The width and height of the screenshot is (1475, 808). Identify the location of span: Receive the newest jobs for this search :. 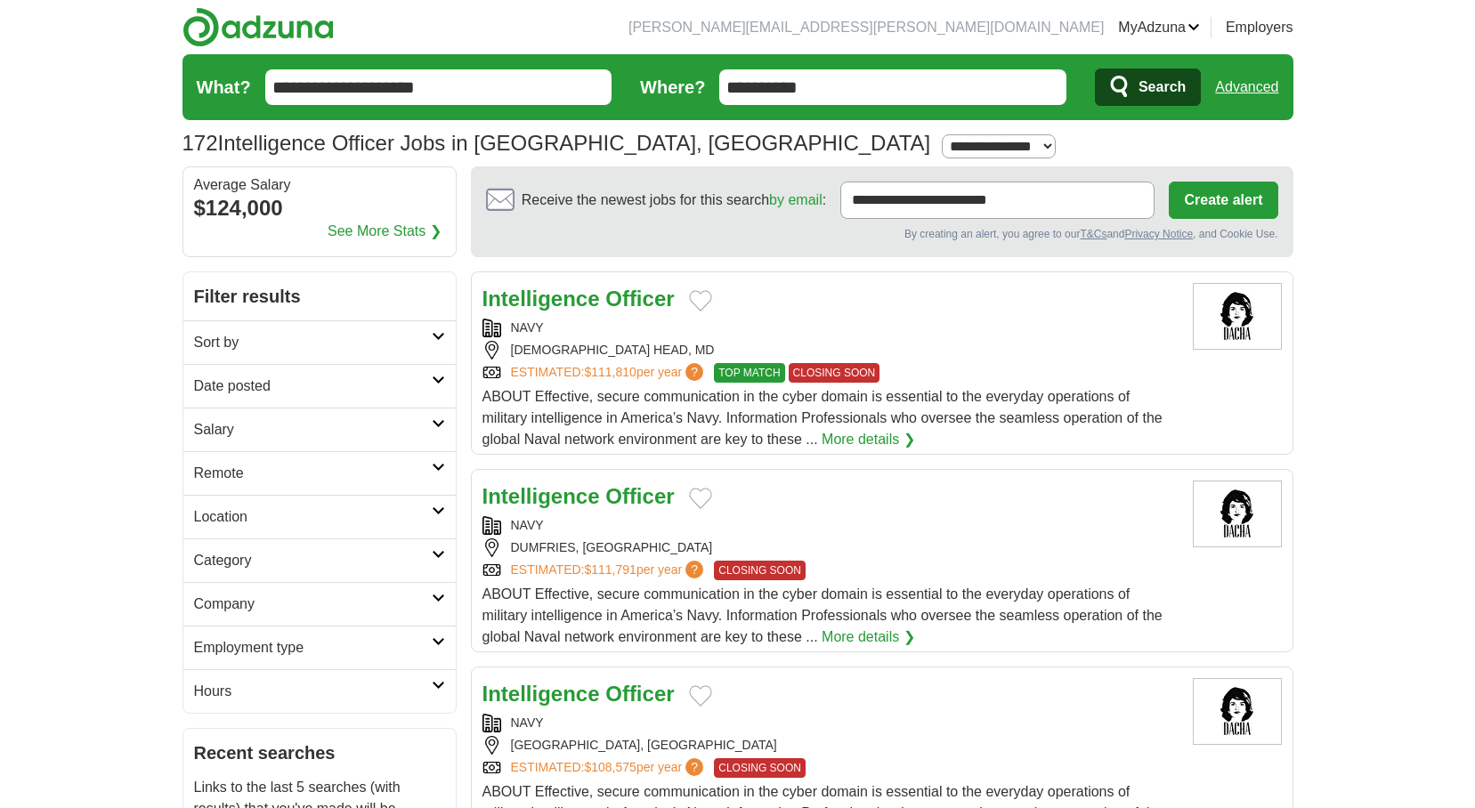
(674, 200).